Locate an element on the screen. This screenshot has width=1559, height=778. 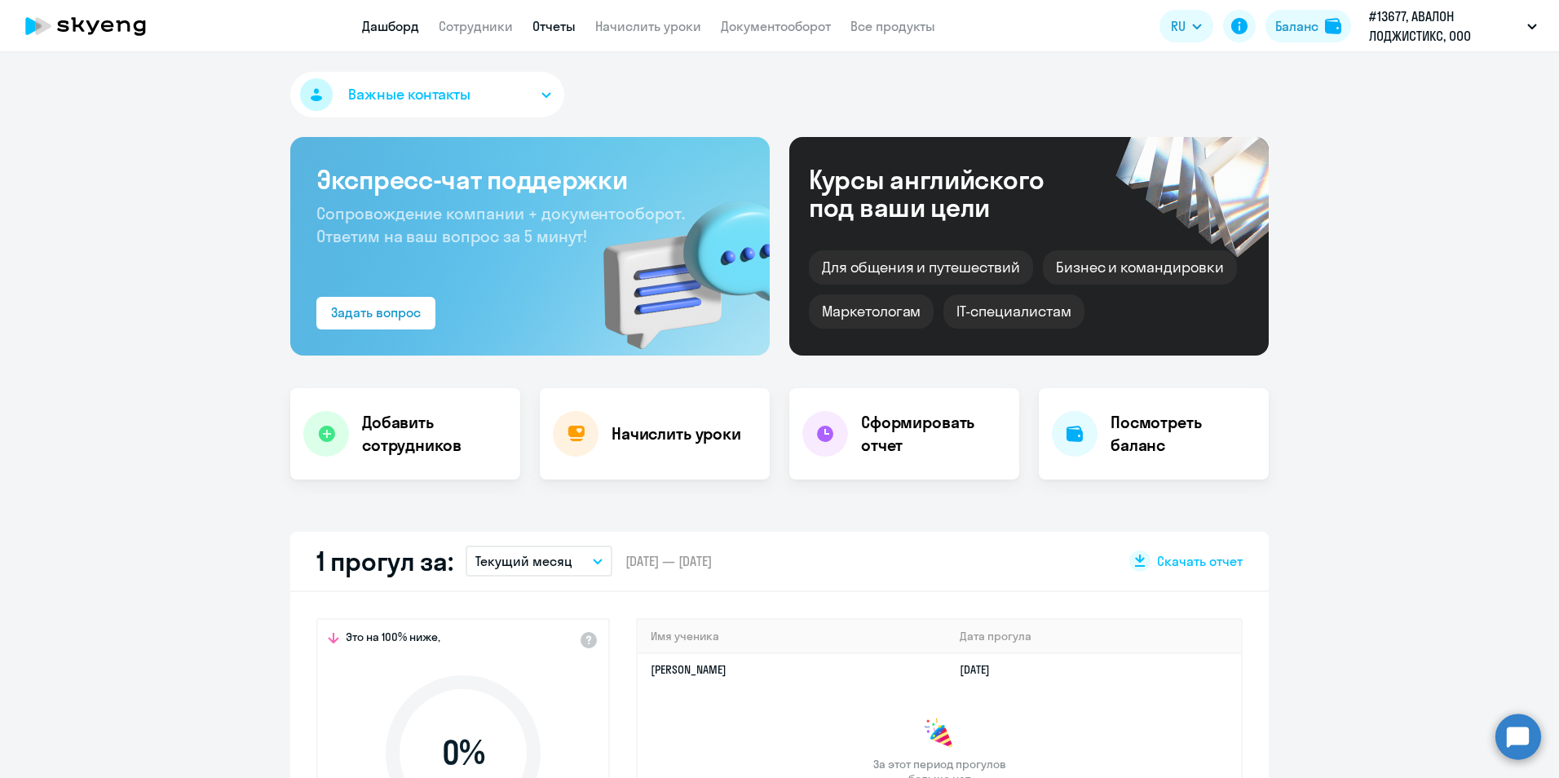
img: bg-img is located at coordinates (674, 263).